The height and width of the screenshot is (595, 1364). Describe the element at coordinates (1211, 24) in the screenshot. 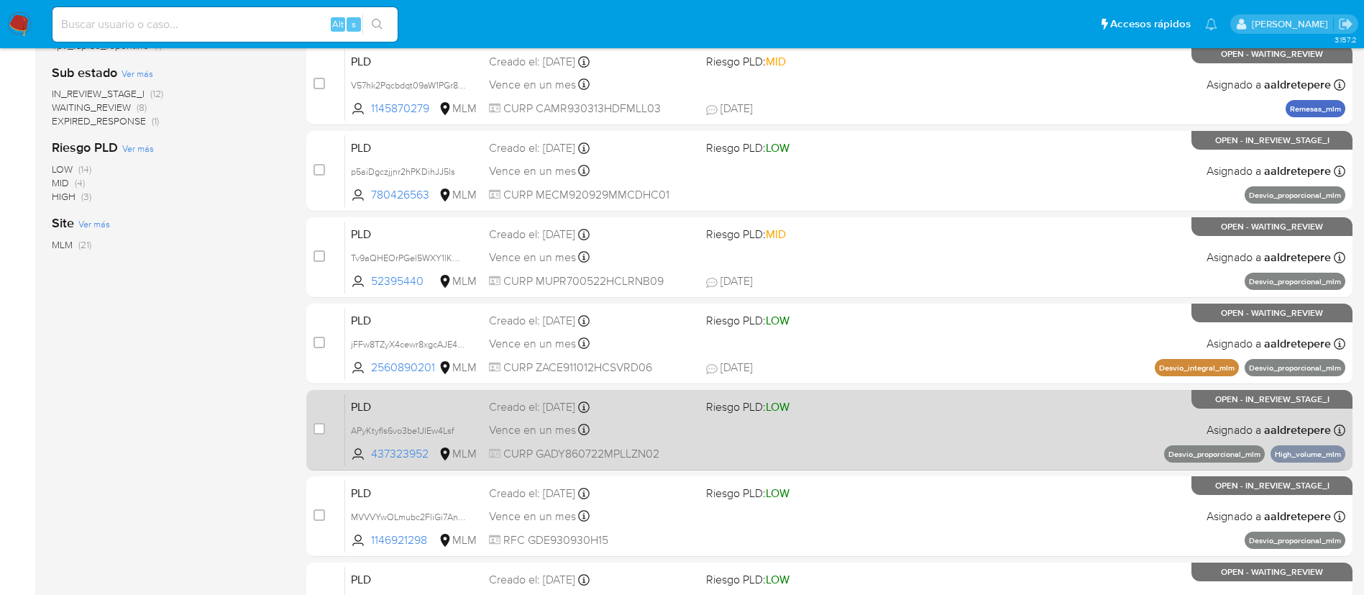

I see `a: Notificaciones` at that location.